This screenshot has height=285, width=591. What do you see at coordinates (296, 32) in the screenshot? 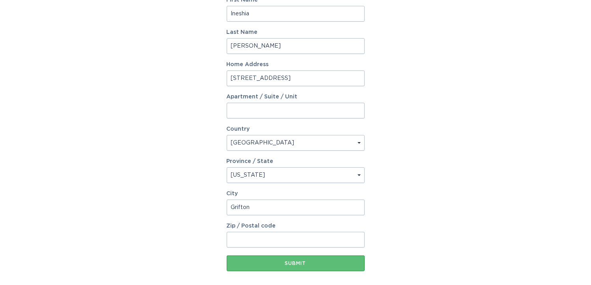
I see `label: Last Name` at bounding box center [296, 32].